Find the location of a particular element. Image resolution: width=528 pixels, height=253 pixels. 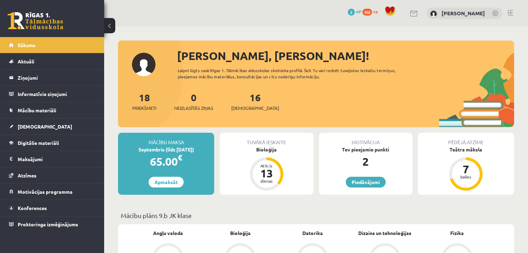

div: balles is located at coordinates (466, 177).